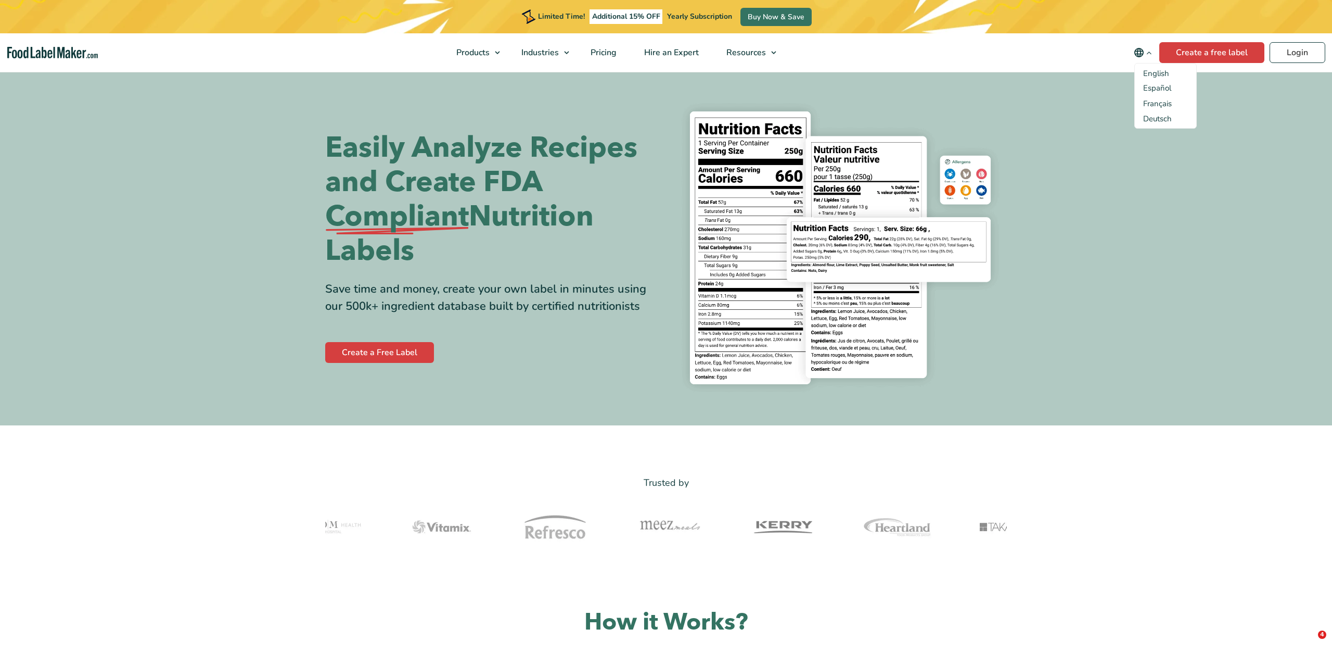 The image size is (1332, 666). What do you see at coordinates (745, 53) in the screenshot?
I see `span: Resources` at bounding box center [745, 53].